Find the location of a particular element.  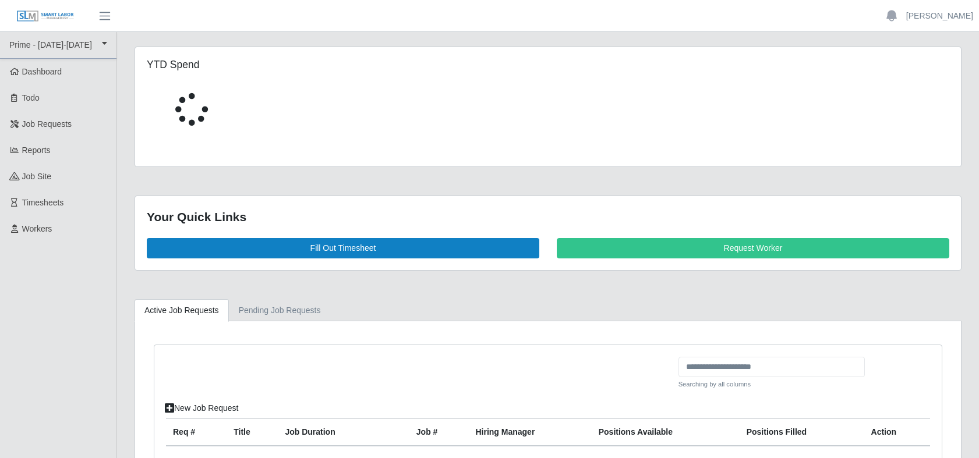

th: Job # is located at coordinates (439, 433).